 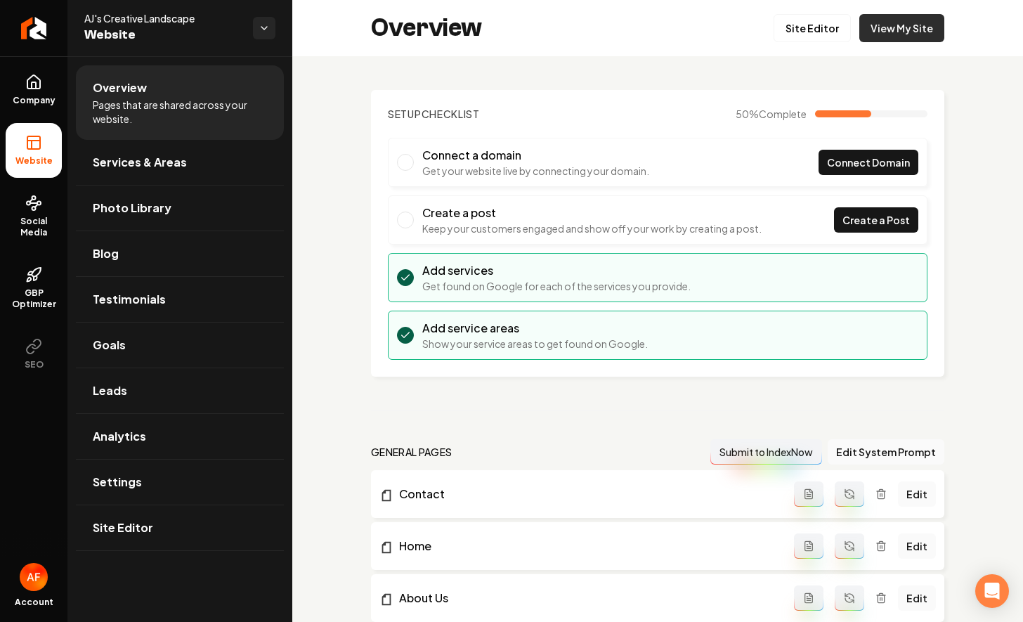 What do you see at coordinates (592, 213) in the screenshot?
I see `h3: Create a post` at bounding box center [592, 213].